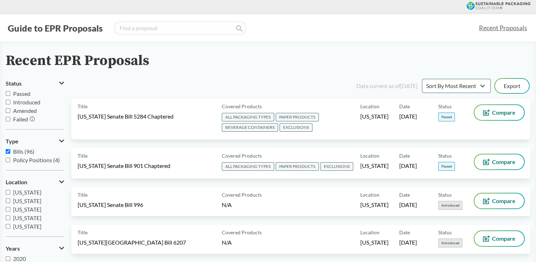 Image resolution: width=536 pixels, height=262 pixels. What do you see at coordinates (35, 141) in the screenshot?
I see `button: Type` at bounding box center [35, 141].